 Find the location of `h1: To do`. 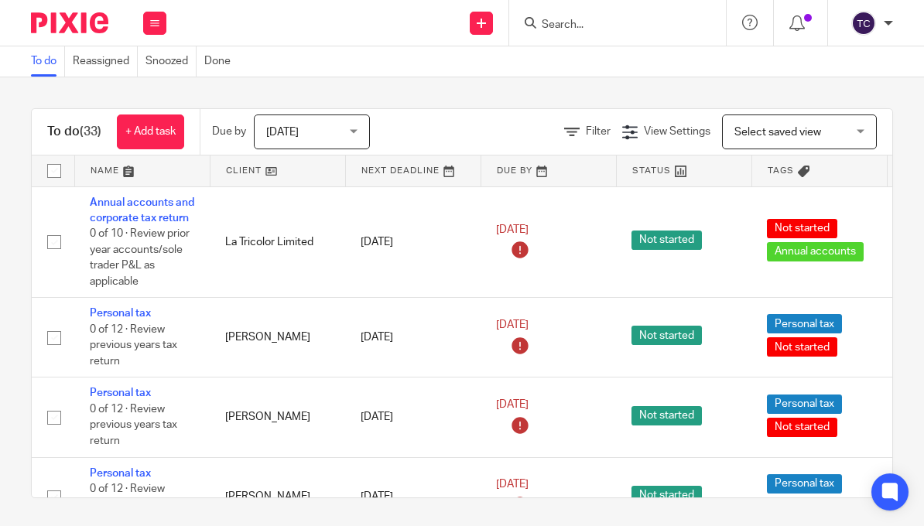

h1: To do is located at coordinates (74, 132).